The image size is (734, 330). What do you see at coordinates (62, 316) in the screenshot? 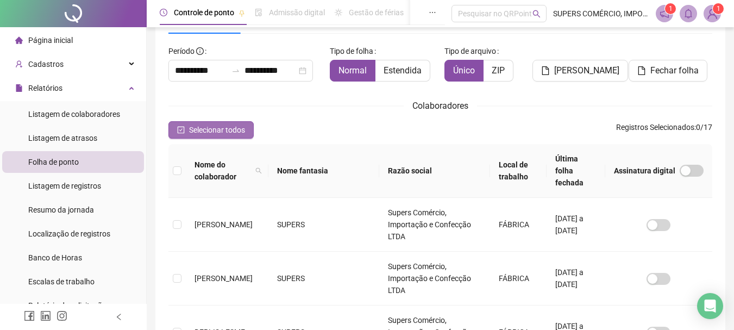
I see `span: instagram` at bounding box center [62, 316].